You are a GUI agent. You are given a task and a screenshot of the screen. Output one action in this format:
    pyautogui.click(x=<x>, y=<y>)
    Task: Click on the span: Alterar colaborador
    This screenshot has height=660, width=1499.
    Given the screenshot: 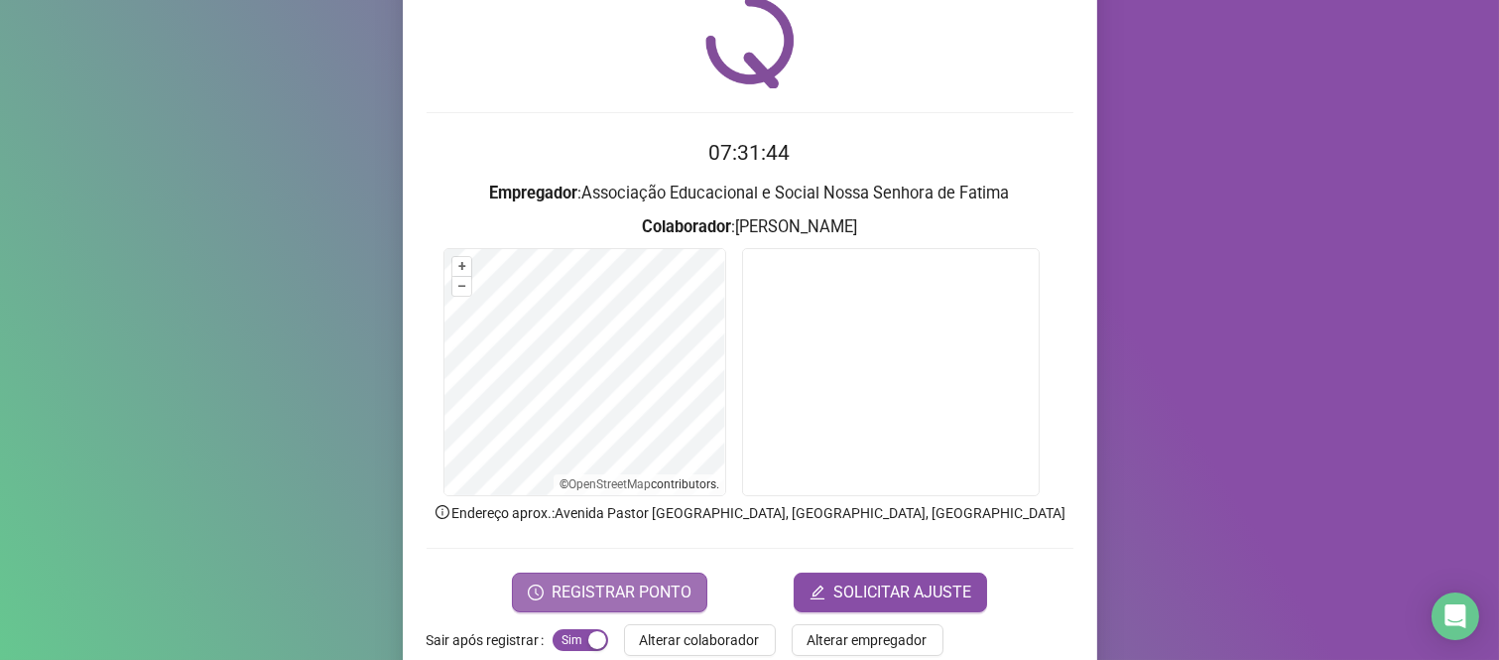 What is the action you would take?
    pyautogui.click(x=699, y=640)
    